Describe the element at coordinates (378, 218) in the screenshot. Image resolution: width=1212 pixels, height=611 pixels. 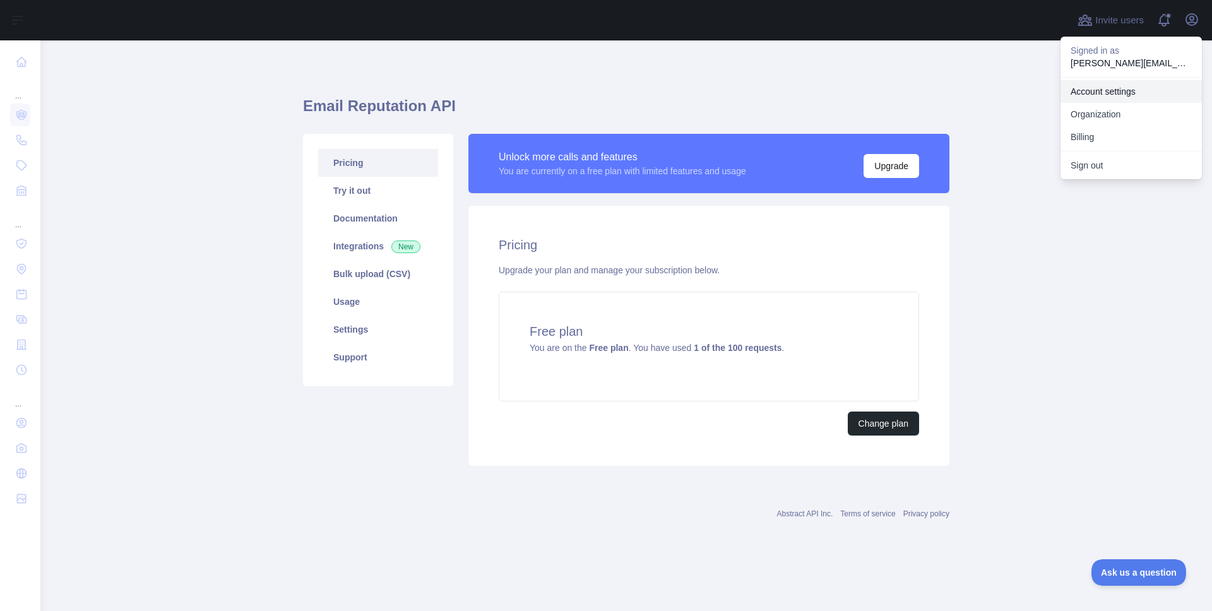
I see `a: Documentation` at that location.